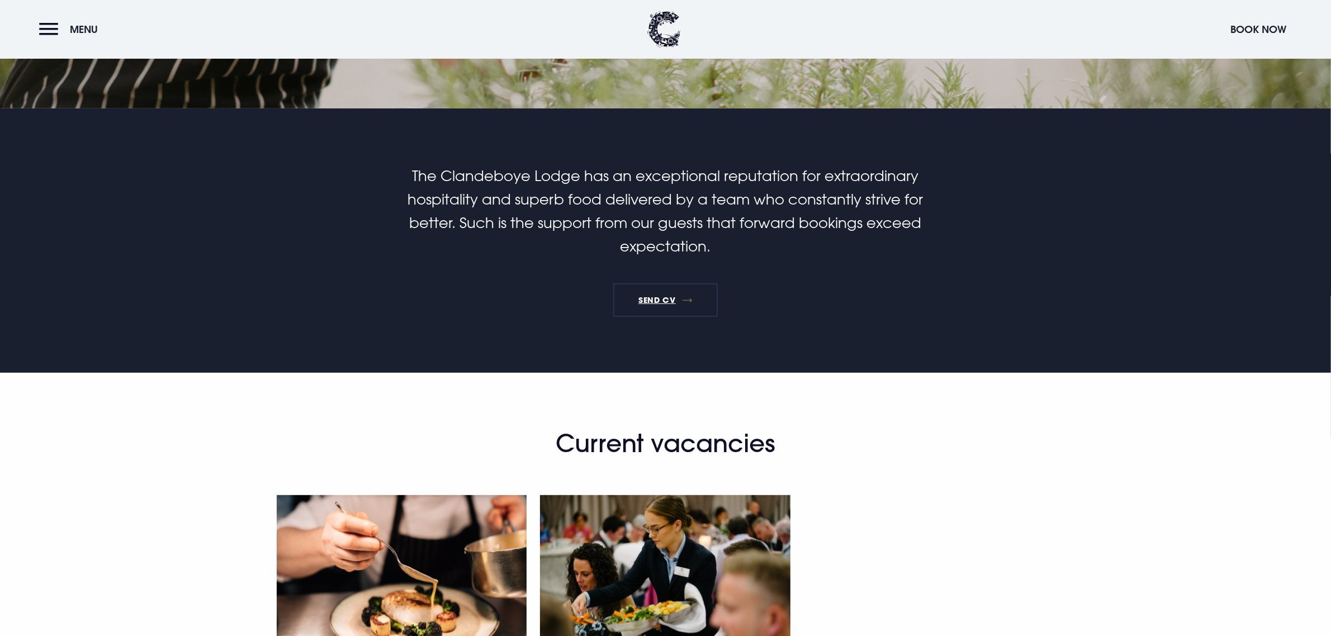 The width and height of the screenshot is (1331, 636). What do you see at coordinates (665, 211) in the screenshot?
I see `p: The Clandeboye Lodge has an exceptional reputation for extraordinary hospitality and superb food ...` at bounding box center [665, 211].